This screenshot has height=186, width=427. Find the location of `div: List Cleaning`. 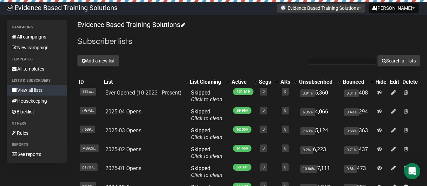

div: List Cleaning is located at coordinates (207, 82).